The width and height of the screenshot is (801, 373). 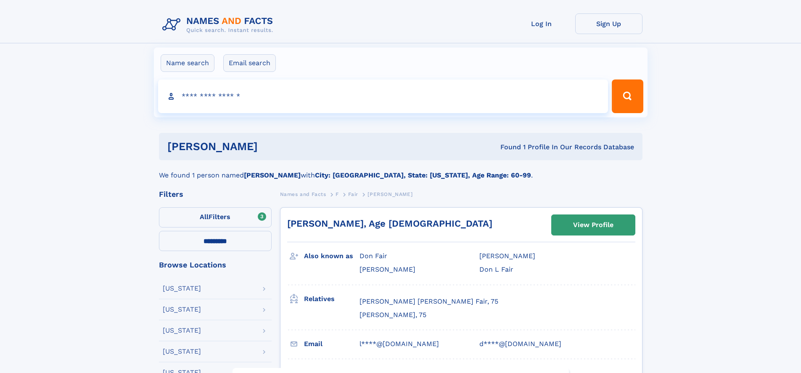 What do you see at coordinates (542, 24) in the screenshot?
I see `a: Log In` at bounding box center [542, 24].